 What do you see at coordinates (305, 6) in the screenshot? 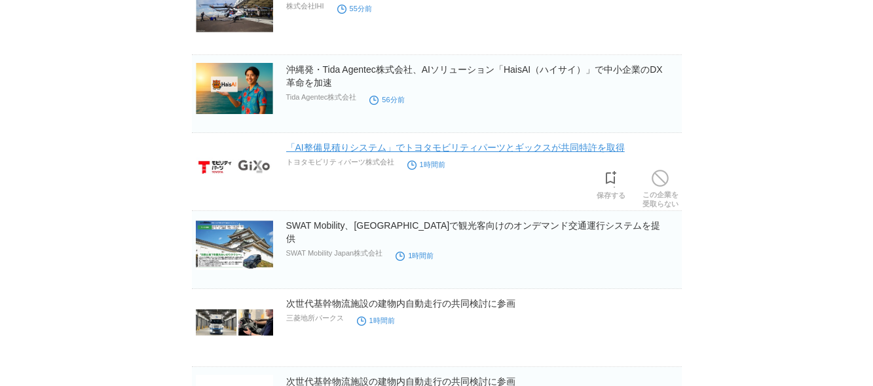
I see `p: 株式会社IHI` at bounding box center [305, 6].